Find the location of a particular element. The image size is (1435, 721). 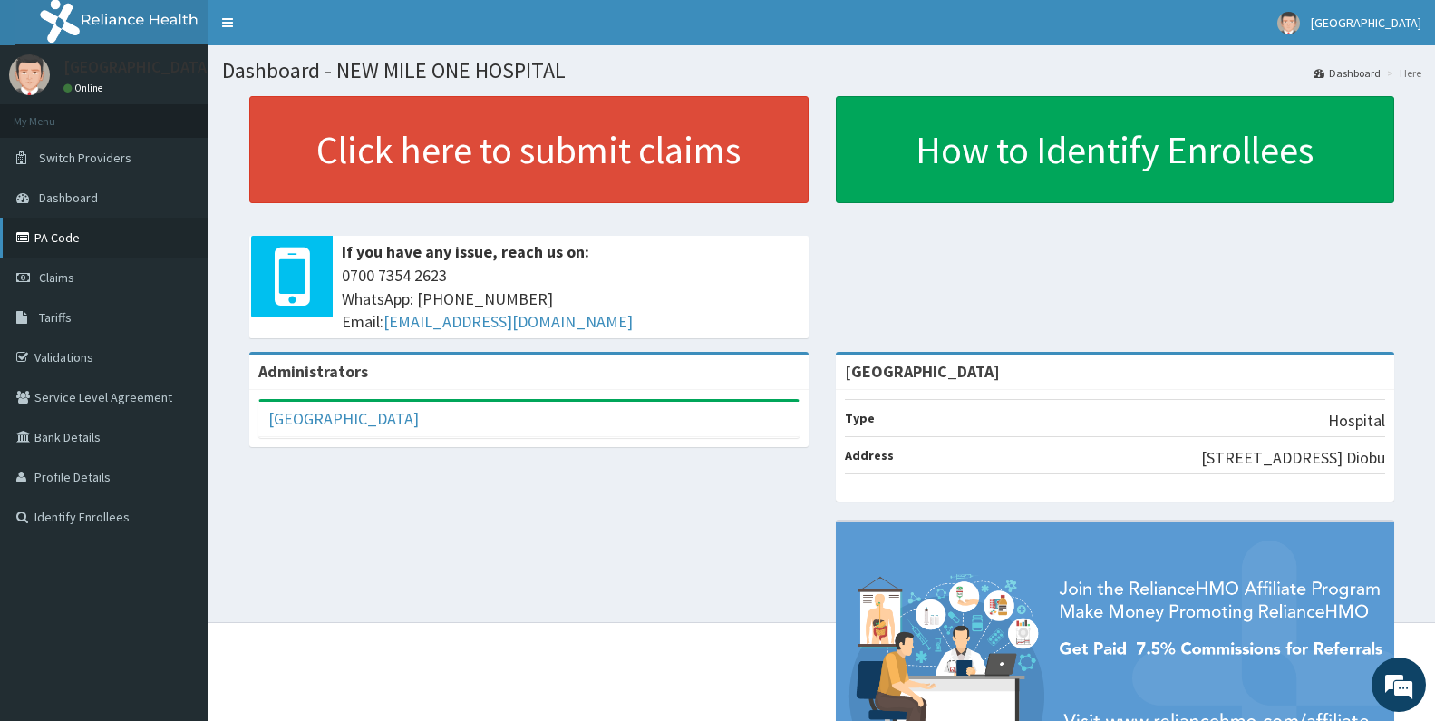

h1: Dashboard - NEW MILE ONE HOSPITAL is located at coordinates (821, 71).